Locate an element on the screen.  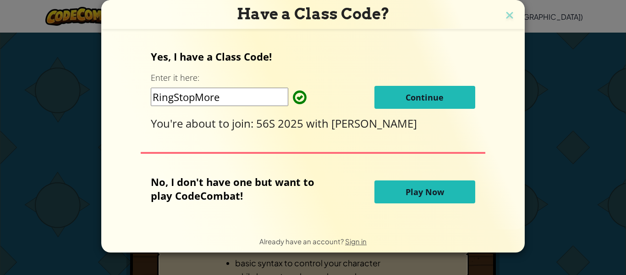
span: Sign in is located at coordinates (356, 241).